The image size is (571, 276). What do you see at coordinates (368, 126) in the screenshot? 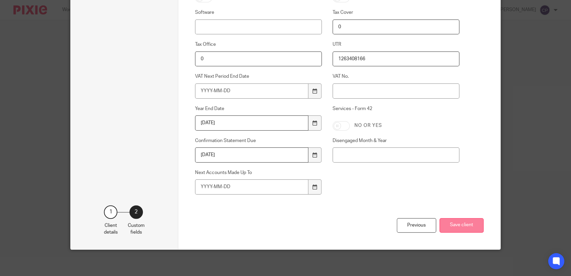
I see `label: No or yes` at bounding box center [368, 126].